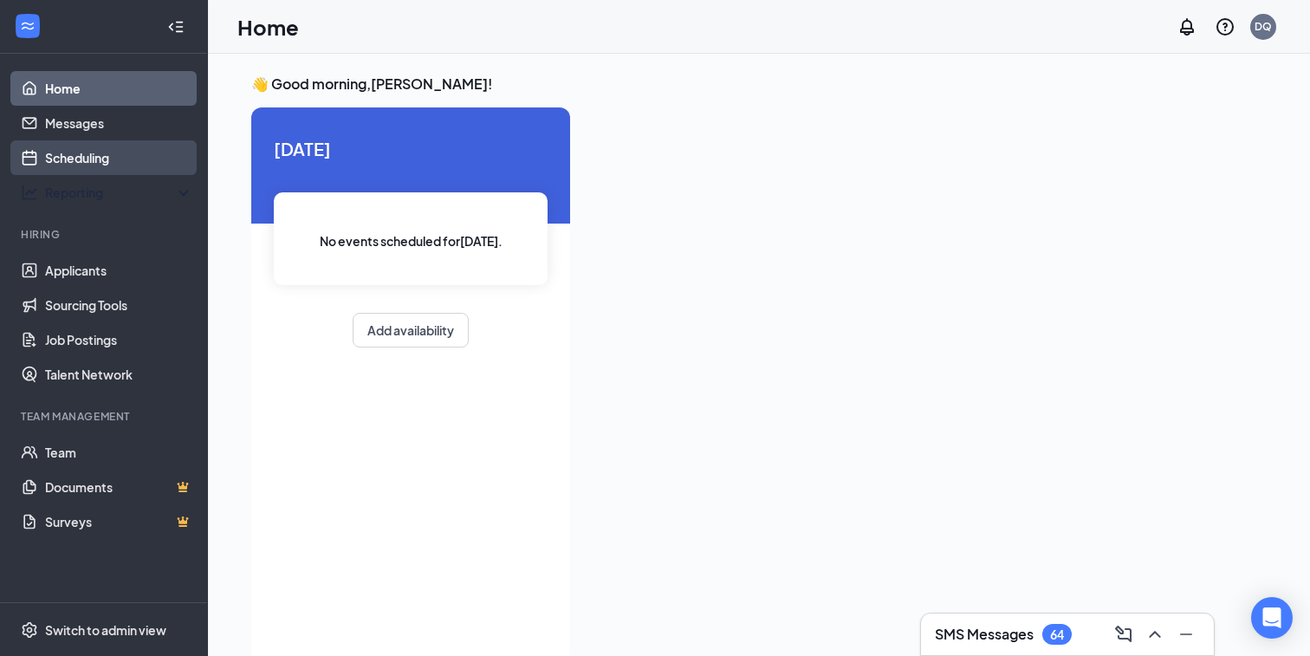 The width and height of the screenshot is (1310, 656). I want to click on a: Team, so click(119, 452).